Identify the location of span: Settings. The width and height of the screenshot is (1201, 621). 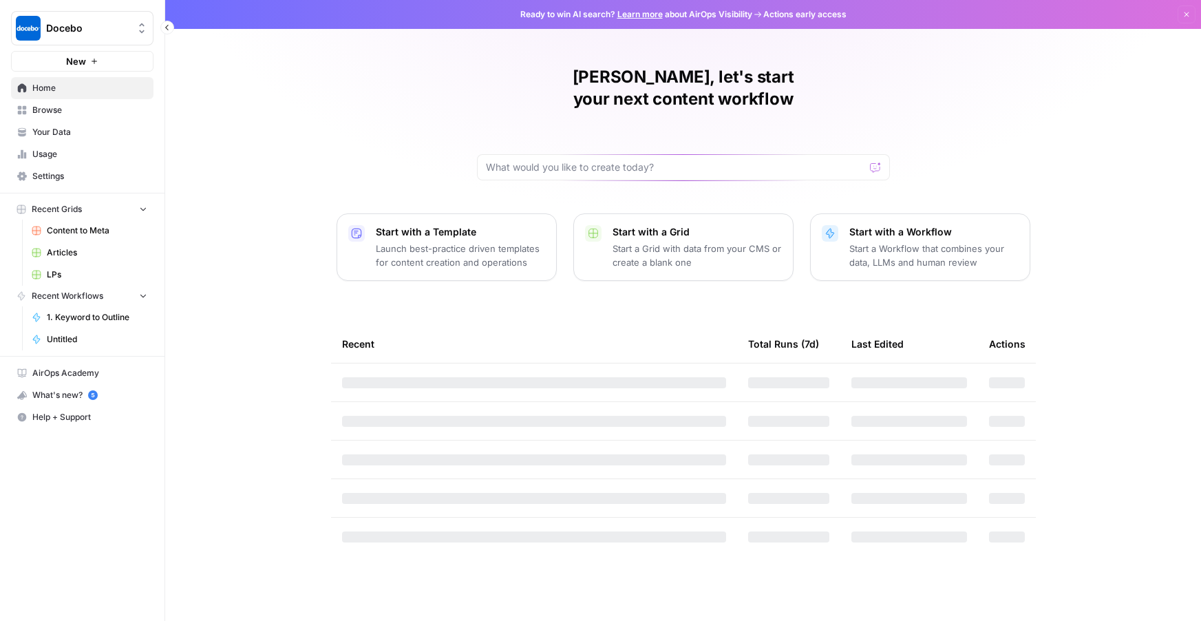
(89, 176).